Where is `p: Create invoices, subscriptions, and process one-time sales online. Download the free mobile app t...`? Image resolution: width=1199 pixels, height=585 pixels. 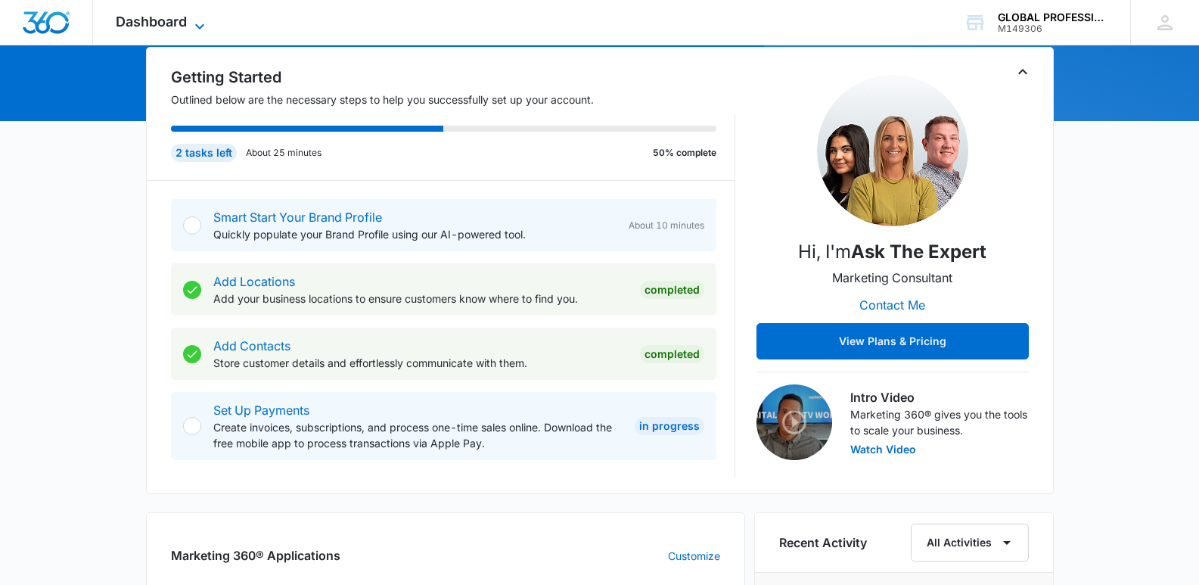
p: Create invoices, subscriptions, and process one-time sales online. Download the free mobile app t... is located at coordinates (418, 435).